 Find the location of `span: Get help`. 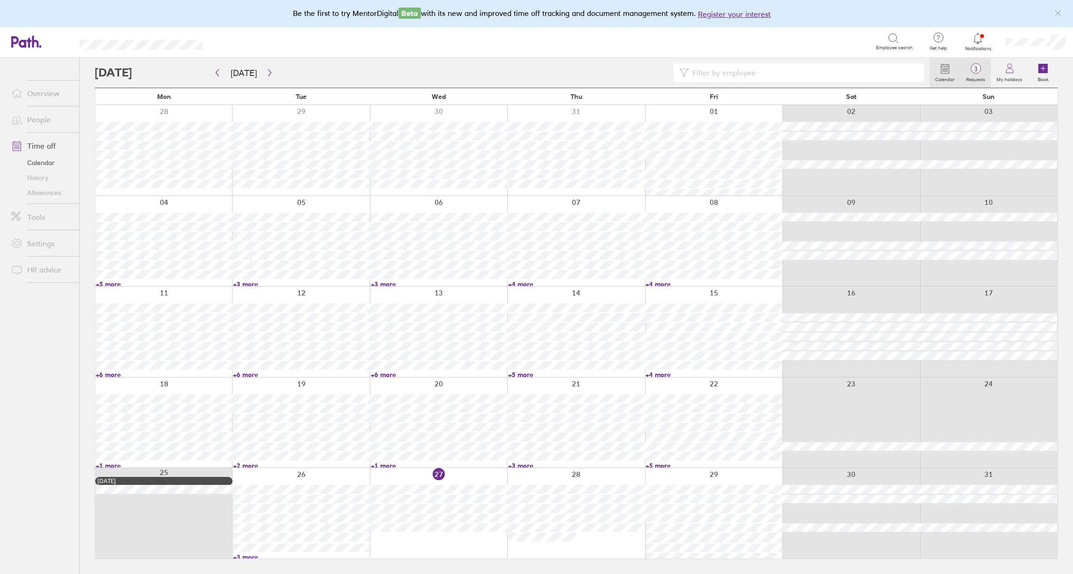

span: Get help is located at coordinates (938, 48).